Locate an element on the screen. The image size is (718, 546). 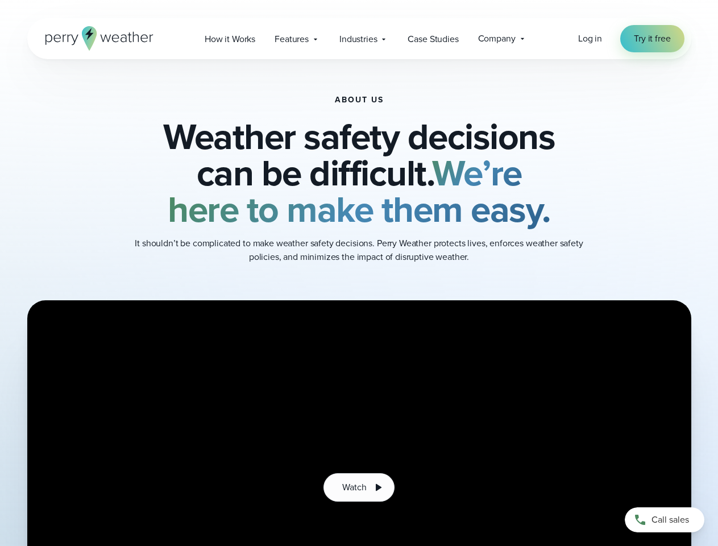
span: Watch is located at coordinates (354, 488).